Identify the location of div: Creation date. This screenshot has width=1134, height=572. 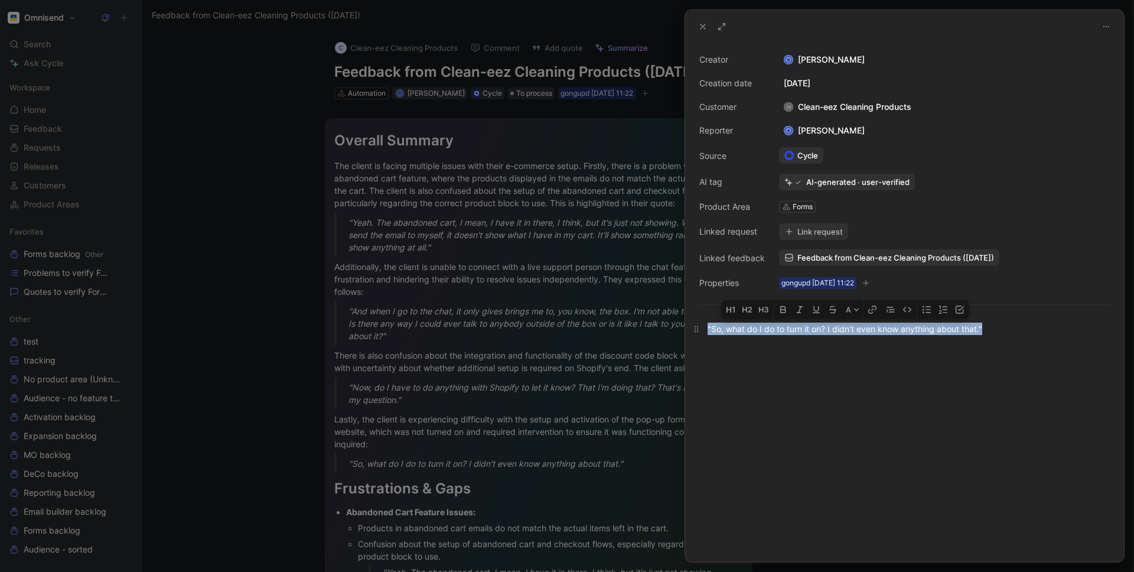
(732, 83).